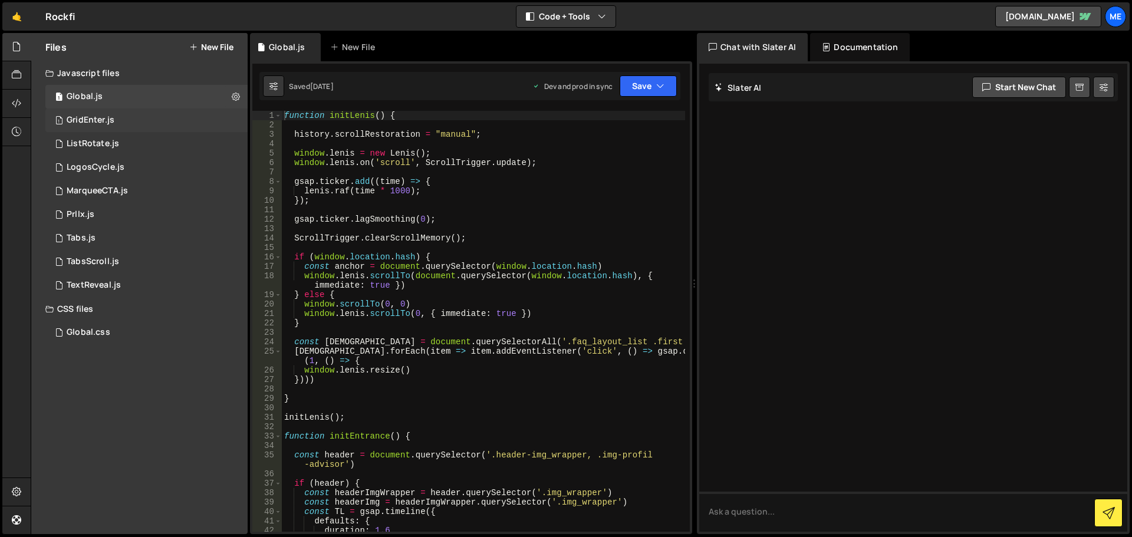  What do you see at coordinates (267, 370) in the screenshot?
I see `div: 26` at bounding box center [267, 370].